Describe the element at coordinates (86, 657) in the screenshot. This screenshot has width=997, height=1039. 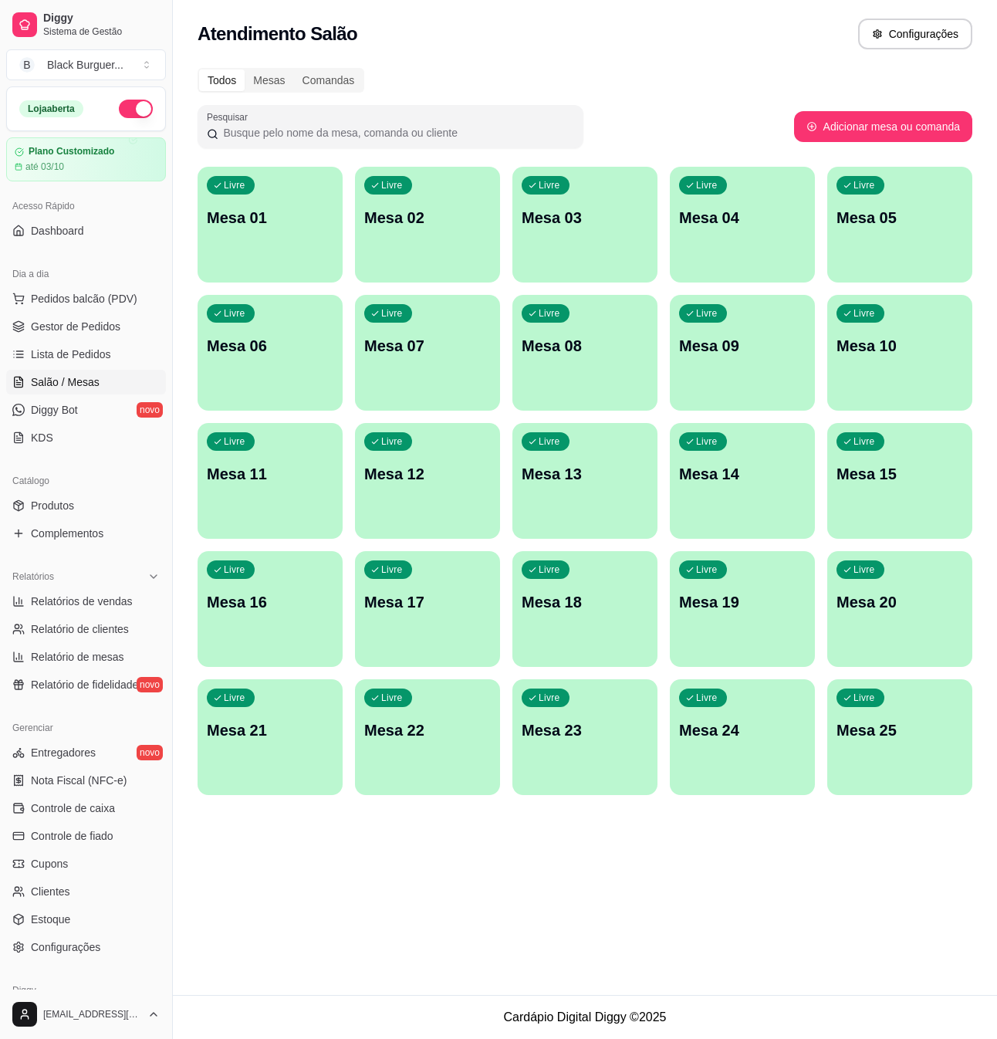
I see `a: Relatório de mesas` at that location.